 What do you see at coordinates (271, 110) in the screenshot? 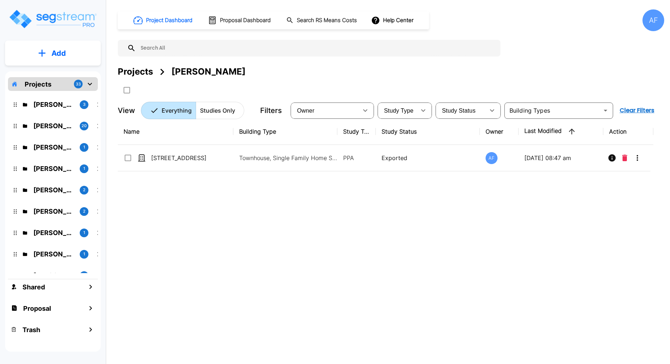
I see `p: Filters` at bounding box center [271, 110].